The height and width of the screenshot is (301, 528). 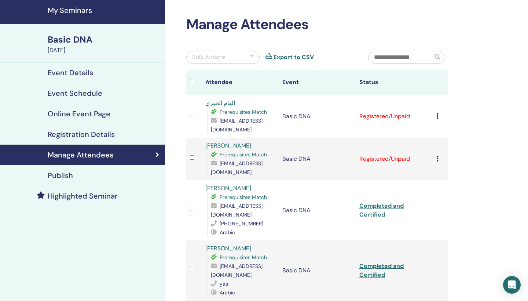 What do you see at coordinates (60, 175) in the screenshot?
I see `h4: Publish` at bounding box center [60, 175].